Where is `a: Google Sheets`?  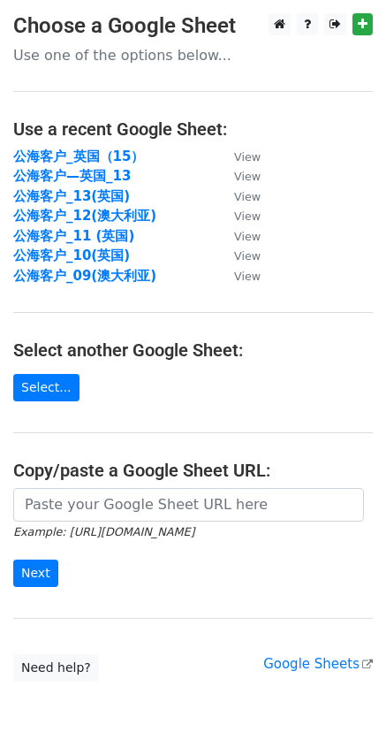 a: Google Sheets is located at coordinates (318, 664).